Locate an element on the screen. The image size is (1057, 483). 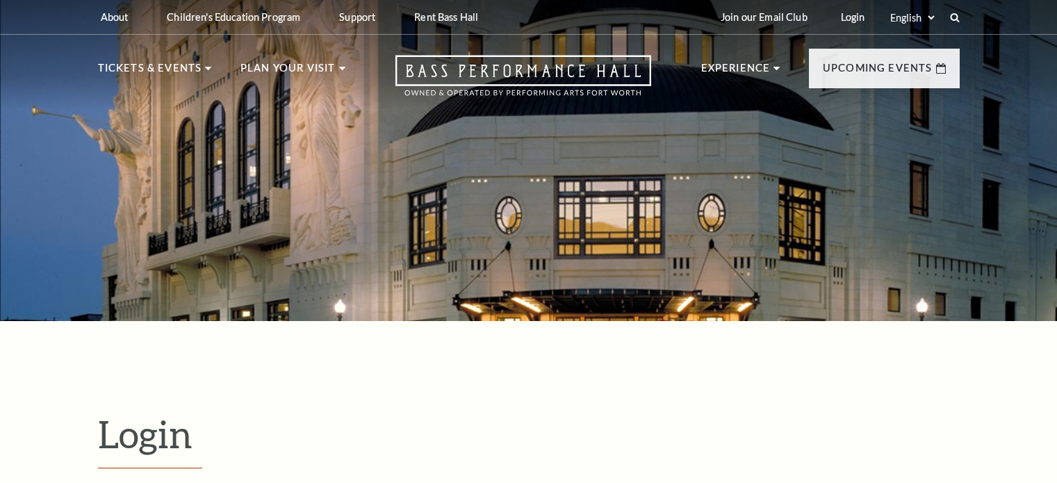
p: About is located at coordinates (115, 17).